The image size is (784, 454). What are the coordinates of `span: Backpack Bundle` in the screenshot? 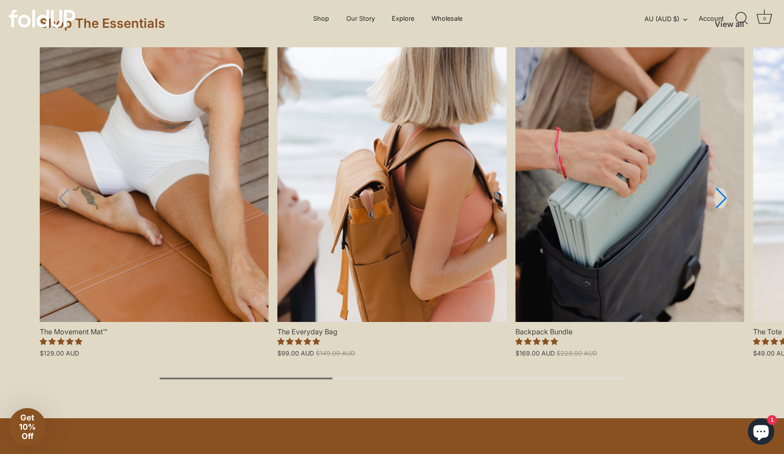 It's located at (630, 329).